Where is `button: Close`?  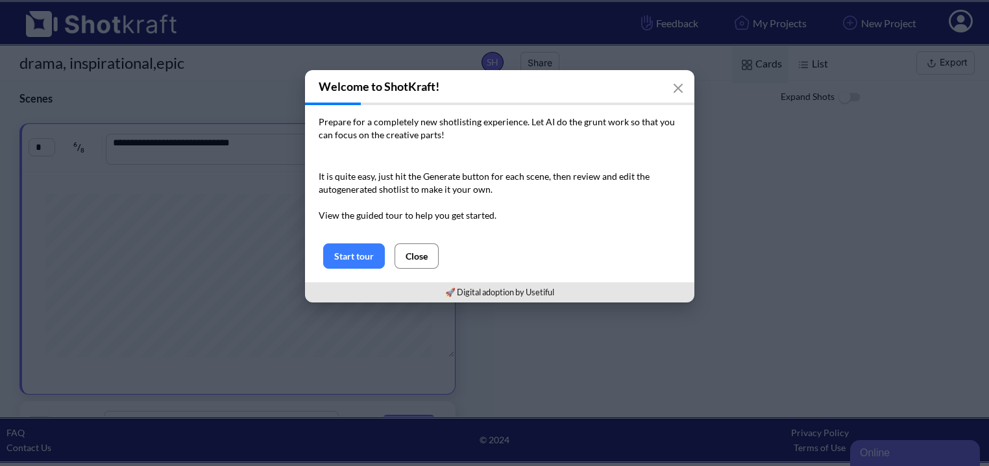
button: Close is located at coordinates (417, 256).